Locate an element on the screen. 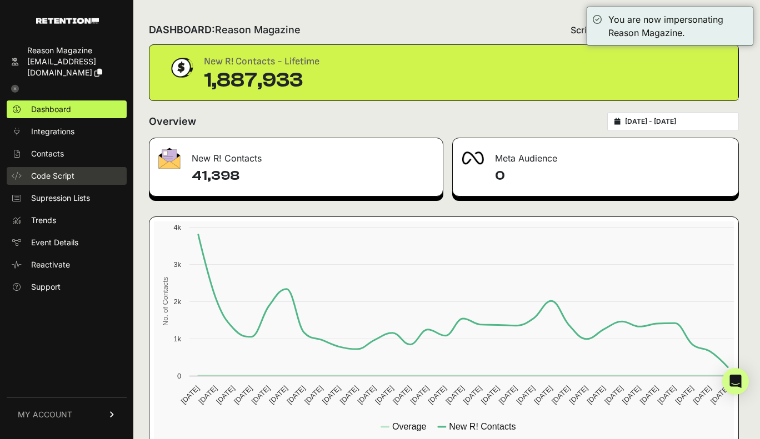 This screenshot has width=760, height=439. img: fa-envelope-19ae18322b30453b285274b1b8af3d052b27d846a4fbe8435d1a52b978f639a2.png is located at coordinates (169, 158).